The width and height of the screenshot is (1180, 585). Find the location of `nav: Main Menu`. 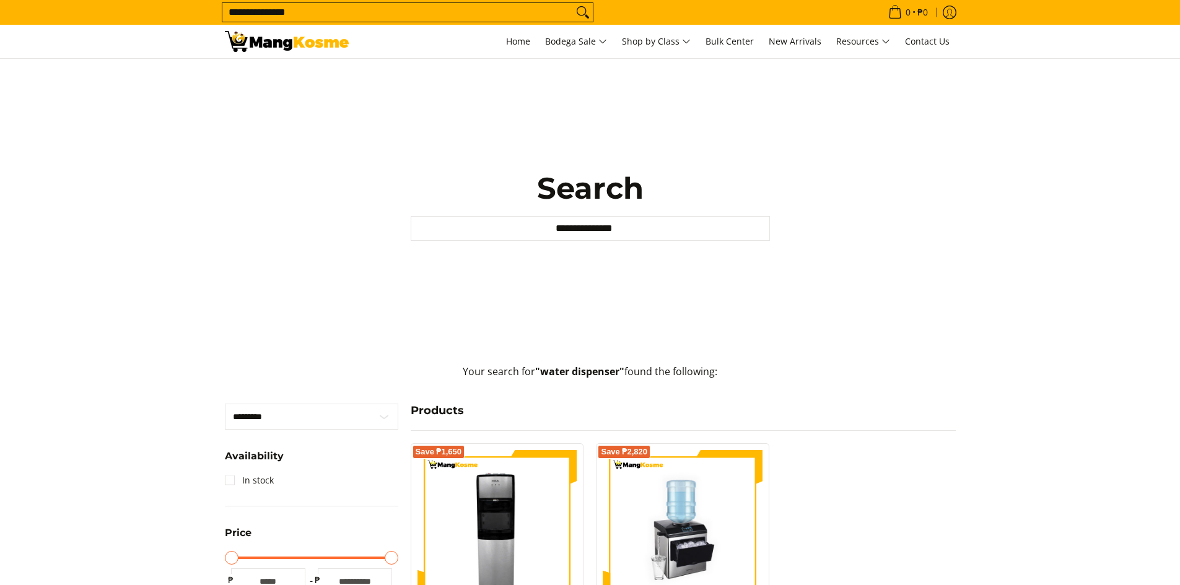

nav: Main Menu is located at coordinates (658, 41).